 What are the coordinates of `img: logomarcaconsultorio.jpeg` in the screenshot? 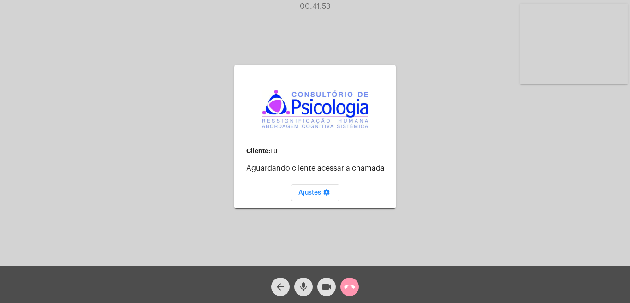 It's located at (315, 109).